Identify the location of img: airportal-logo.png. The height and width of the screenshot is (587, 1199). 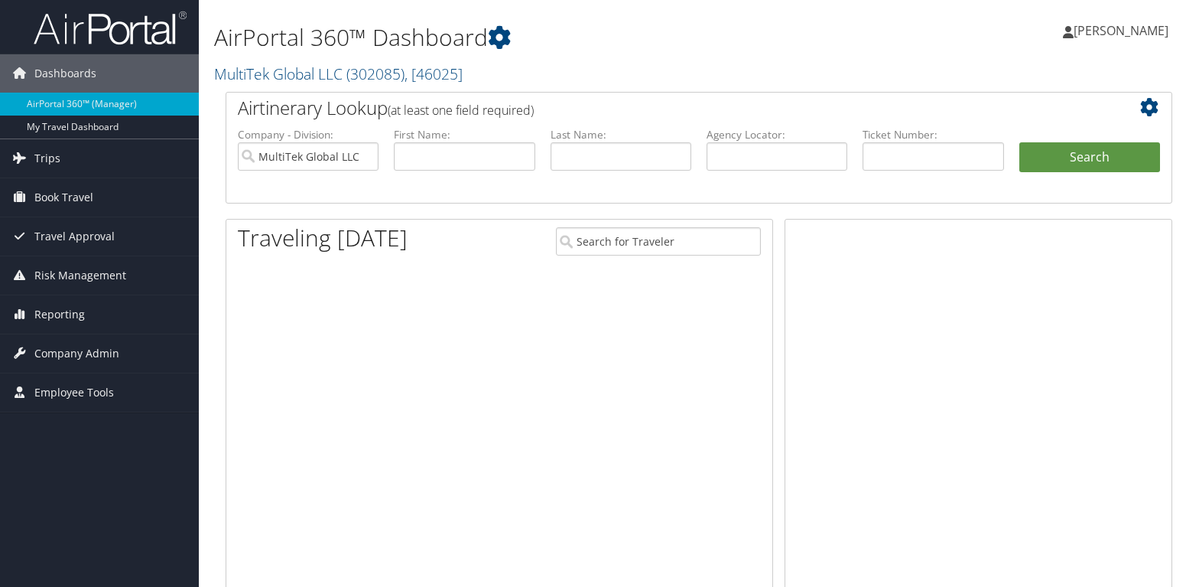
(110, 28).